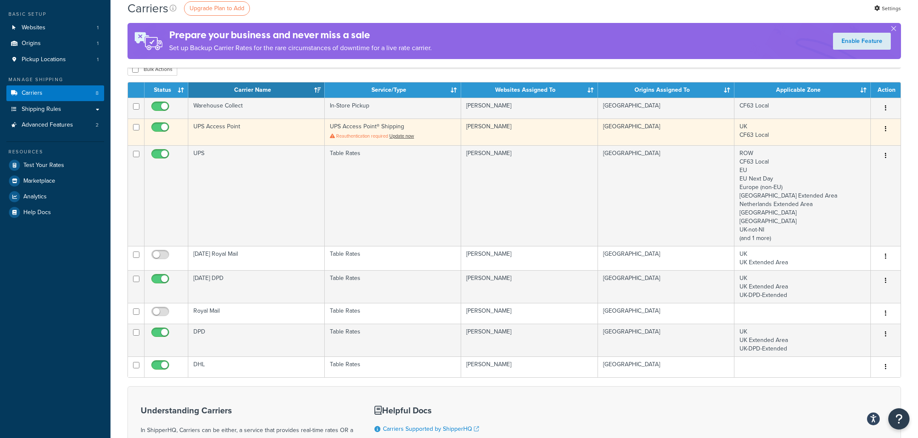 Image resolution: width=918 pixels, height=438 pixels. Describe the element at coordinates (529, 90) in the screenshot. I see `th: Websites Assigned To: activate to sort column ascending` at that location.